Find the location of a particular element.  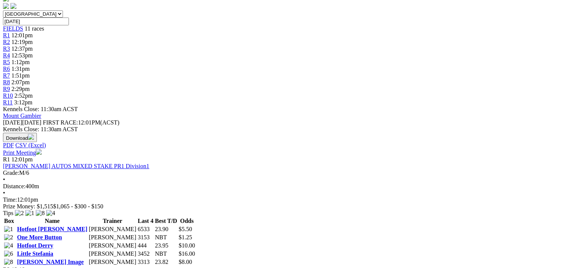

span: 1:51pm is located at coordinates (20, 75).